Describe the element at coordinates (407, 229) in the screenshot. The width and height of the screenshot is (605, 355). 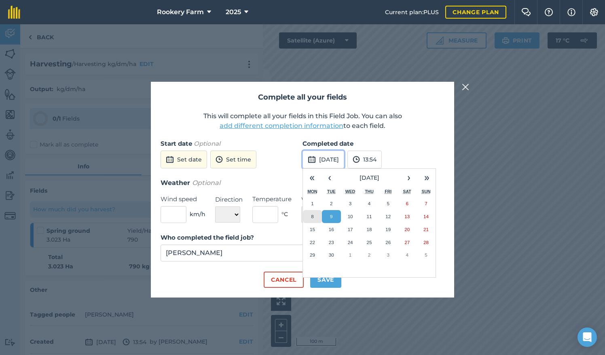
I see `abbr: 20 September 2025` at that location.